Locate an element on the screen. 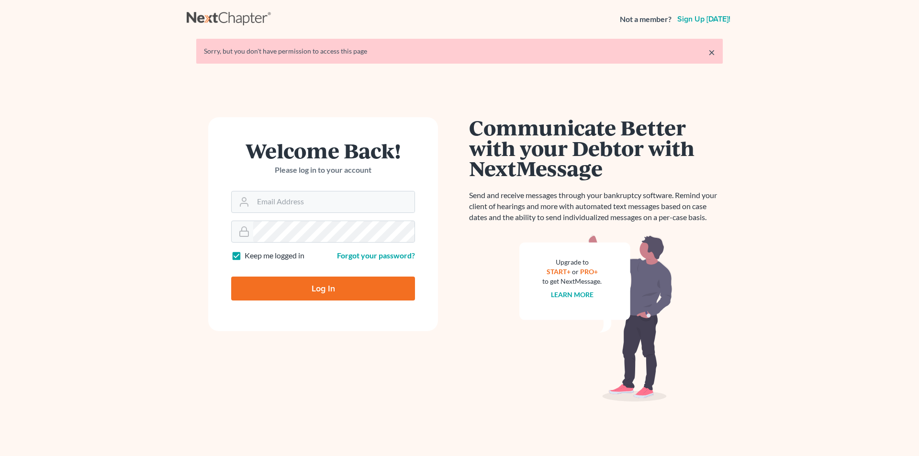 The width and height of the screenshot is (919, 456). p: Please log in to your account is located at coordinates (323, 170).